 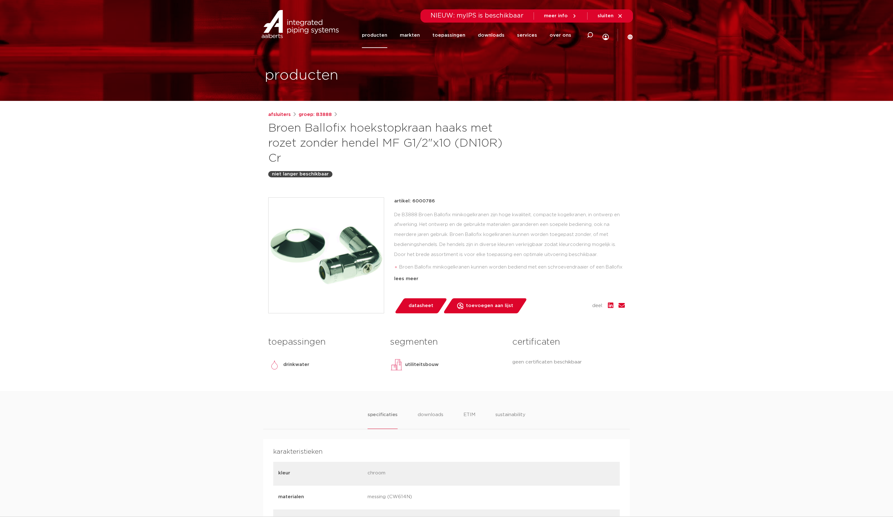 I want to click on img: drinkwater, so click(x=274, y=365).